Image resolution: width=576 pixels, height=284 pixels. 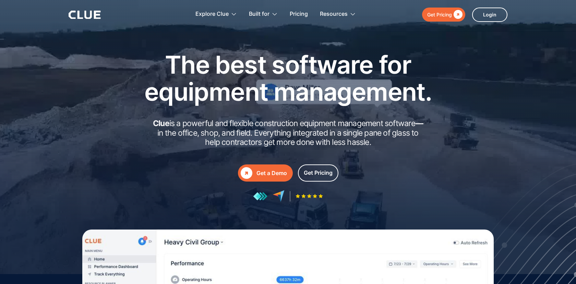 I want to click on h1: The best software for equipment management., so click(x=288, y=78).